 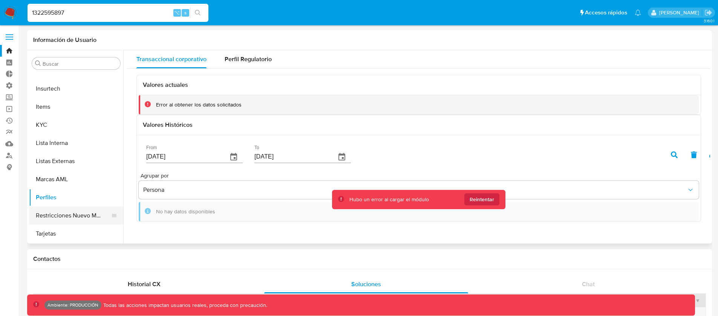 What do you see at coordinates (184, 305) in the screenshot?
I see `p: Todas las acciones impactan usuarios reales, proceda con precaución.` at bounding box center [184, 305].